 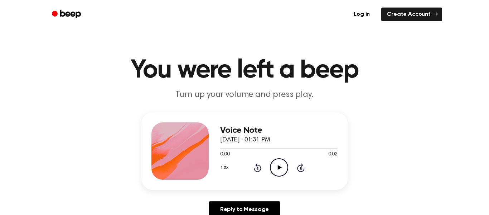 I want to click on span: 0:02, so click(x=333, y=154).